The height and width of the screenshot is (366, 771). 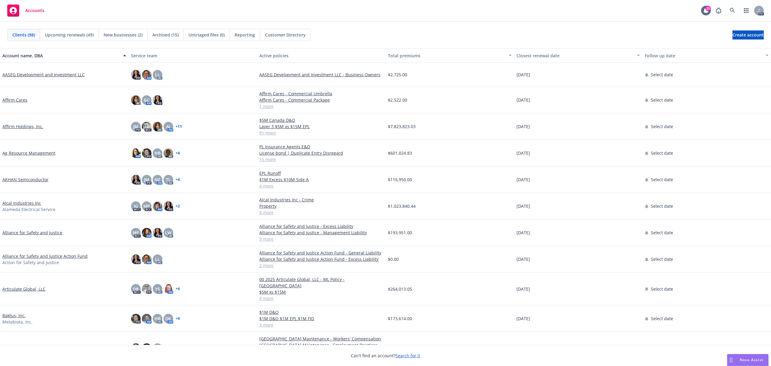 What do you see at coordinates (321, 318) in the screenshot?
I see `a: $1M D&O $1M EPL $1M FID` at bounding box center [321, 318].